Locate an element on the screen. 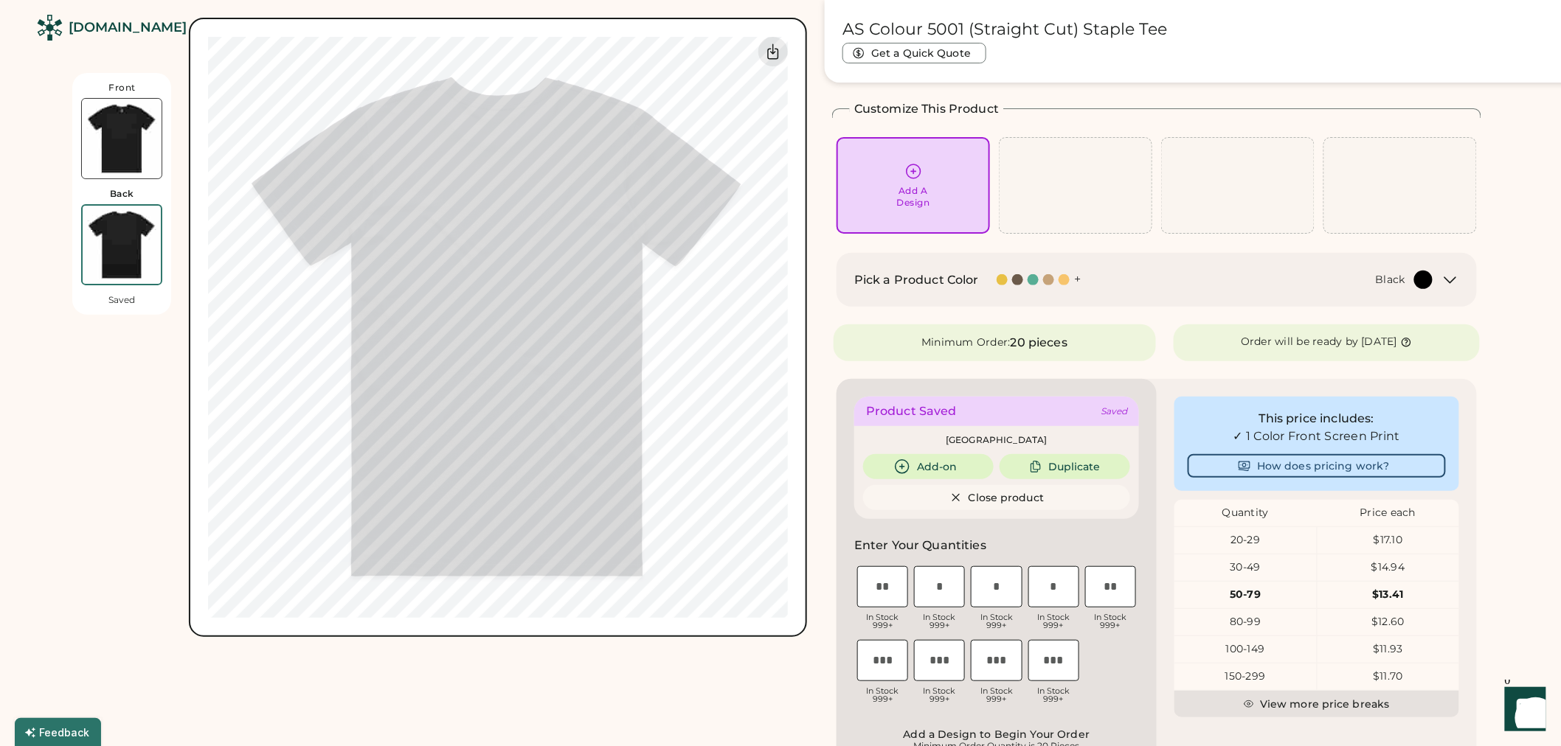  div: Quantity is located at coordinates (1245, 513).